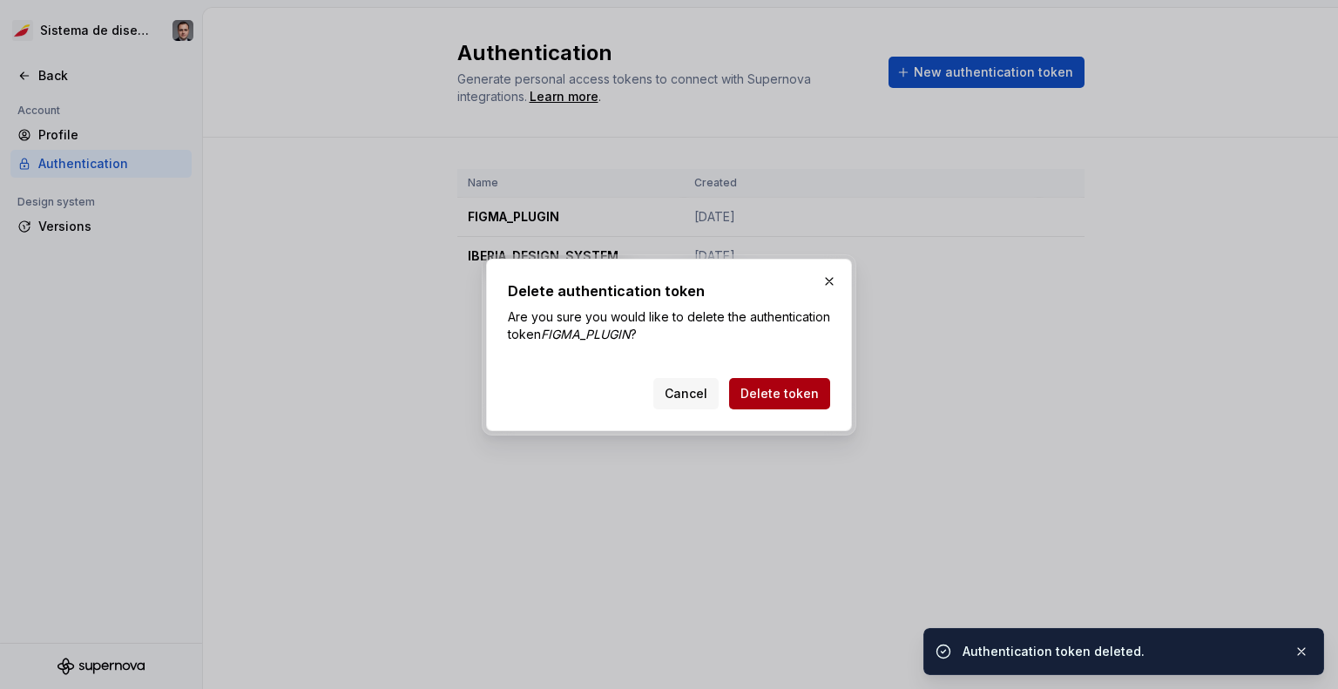  Describe the element at coordinates (779, 394) in the screenshot. I see `span: Delete token` at that location.